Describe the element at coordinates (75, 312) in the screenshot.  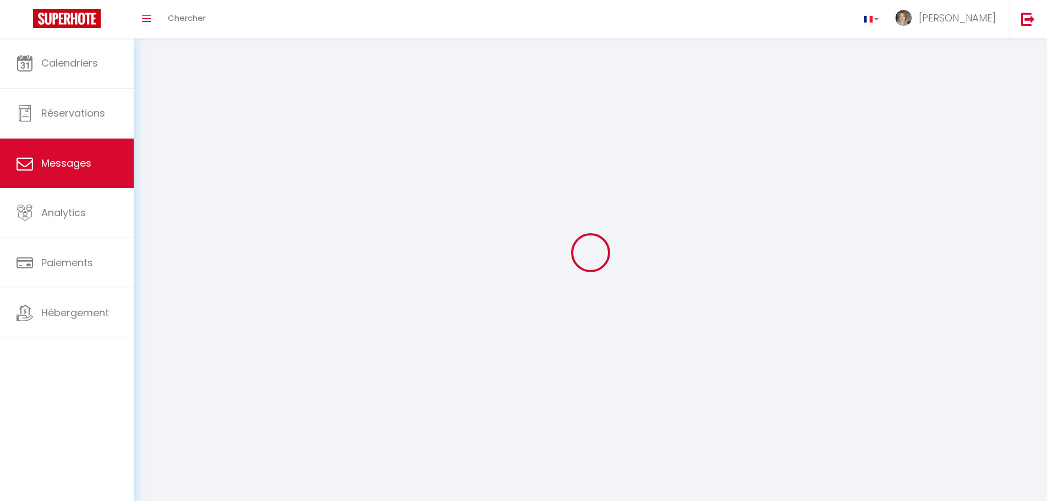
I see `span: Hébergement` at that location.